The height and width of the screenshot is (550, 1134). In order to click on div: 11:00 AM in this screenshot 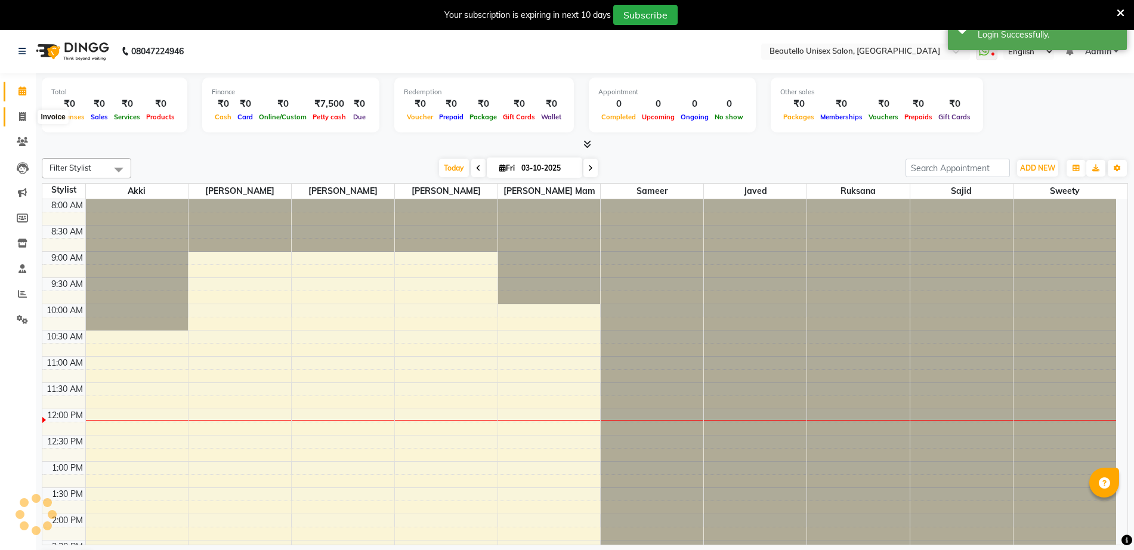, I will do `click(64, 363)`.